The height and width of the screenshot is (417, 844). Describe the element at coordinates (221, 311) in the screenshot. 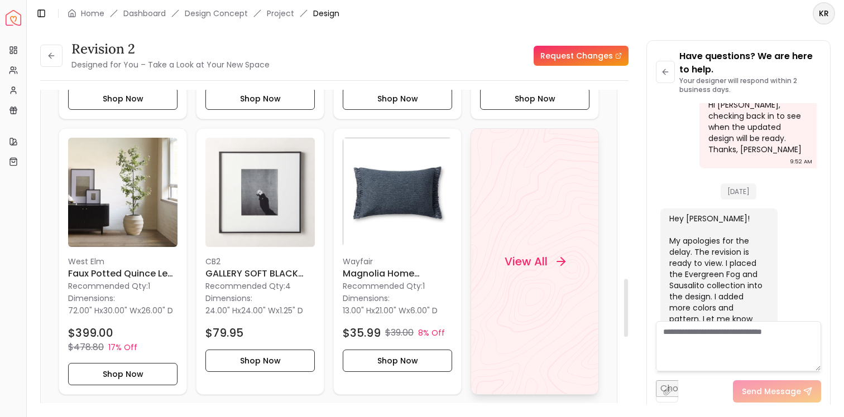

I see `span: 24.00" H` at that location.